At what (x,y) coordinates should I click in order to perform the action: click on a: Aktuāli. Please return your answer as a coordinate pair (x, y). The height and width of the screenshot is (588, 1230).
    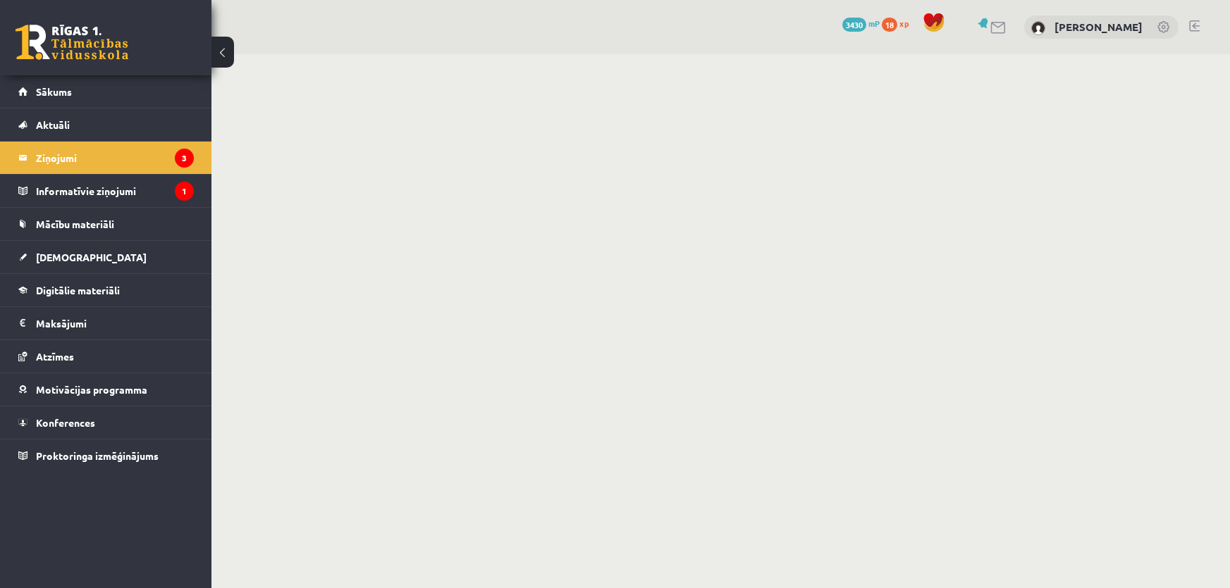
    Looking at the image, I should click on (106, 125).